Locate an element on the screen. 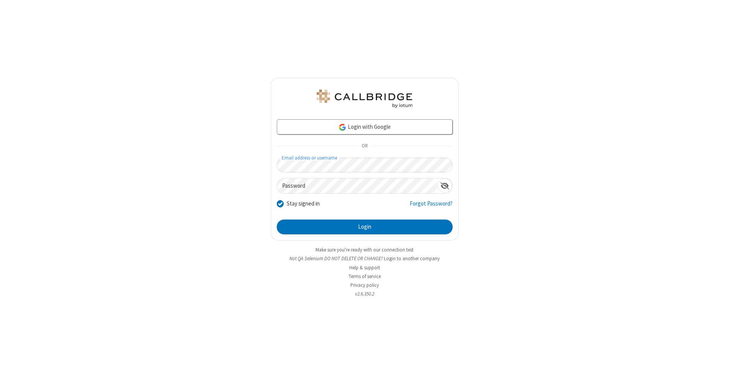  a: Login with Google is located at coordinates (365, 127).